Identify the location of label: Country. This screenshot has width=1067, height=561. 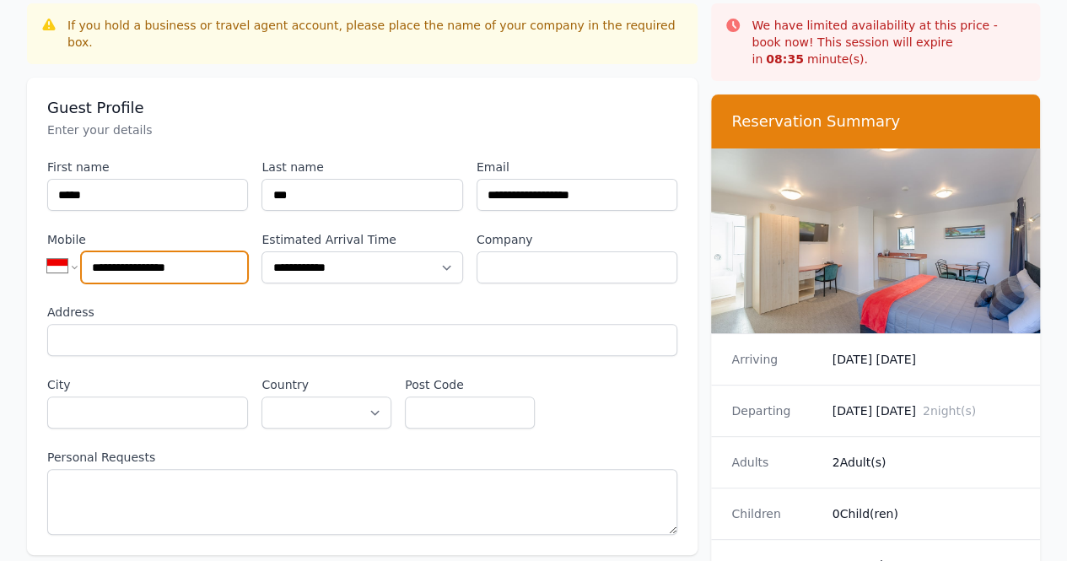
(326, 384).